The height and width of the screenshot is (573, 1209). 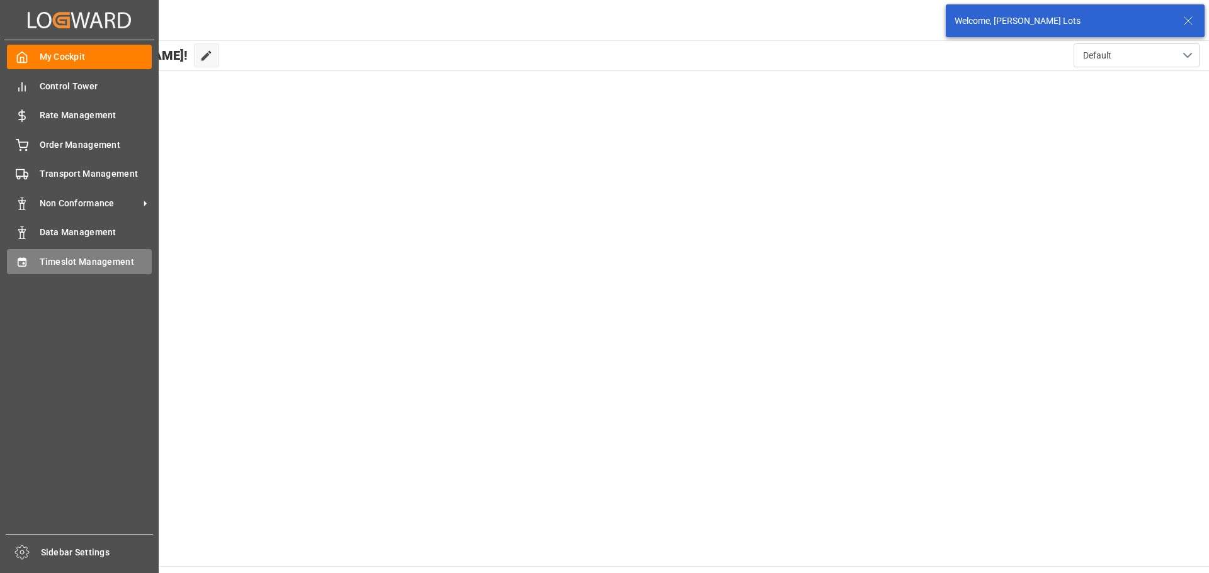 What do you see at coordinates (89, 203) in the screenshot?
I see `span: Non Conformance` at bounding box center [89, 203].